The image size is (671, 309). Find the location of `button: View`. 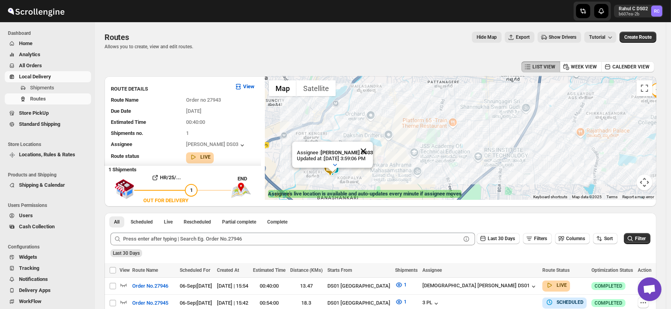

button: View is located at coordinates (244, 87).